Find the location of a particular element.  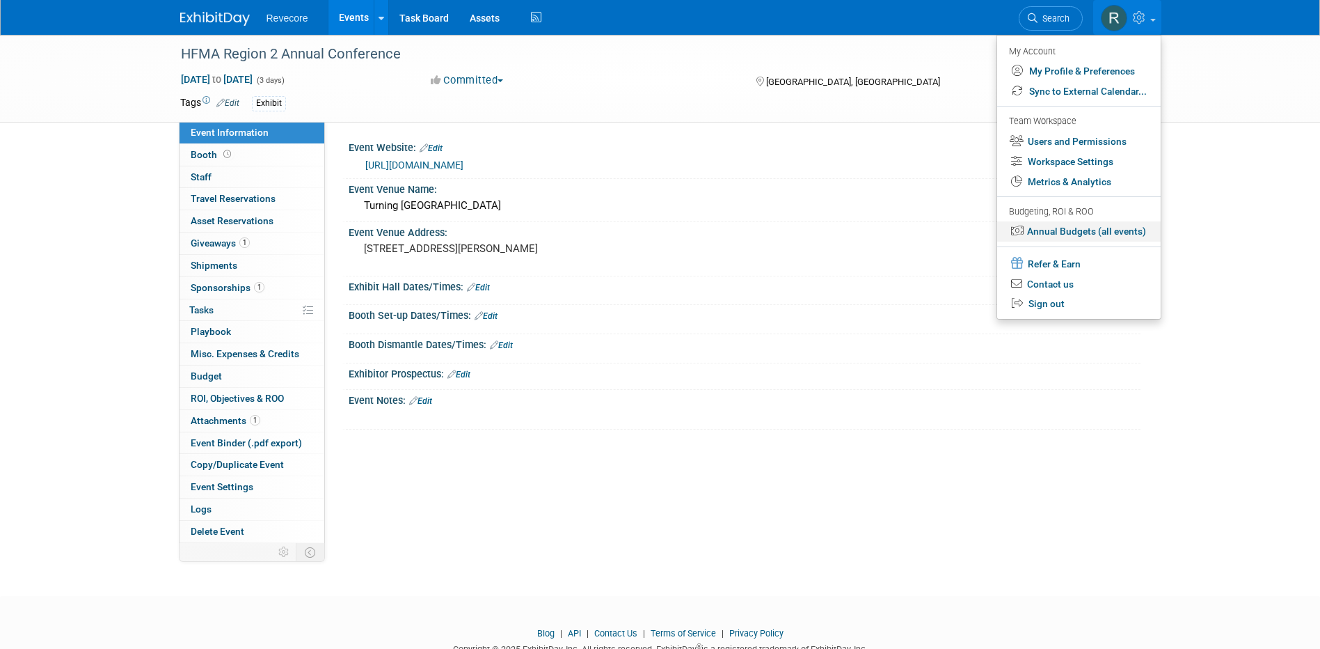

a: Event Binder (.pdf export) is located at coordinates (252, 443).